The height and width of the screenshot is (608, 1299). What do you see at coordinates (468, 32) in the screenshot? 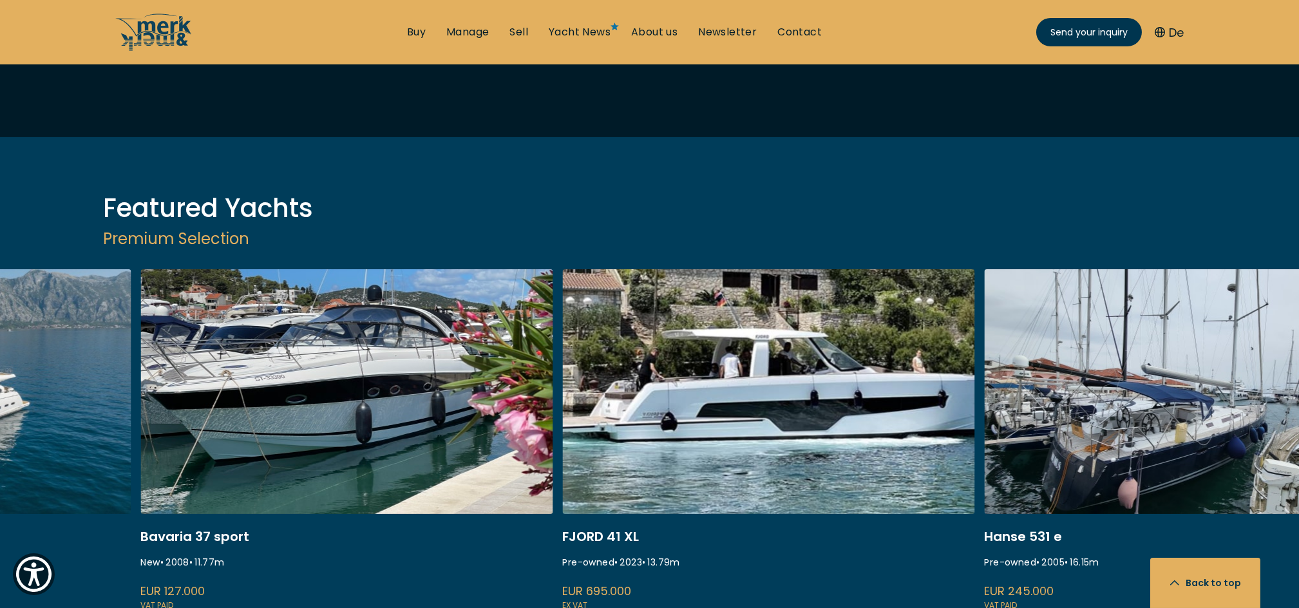
I see `a: Manage` at bounding box center [468, 32].